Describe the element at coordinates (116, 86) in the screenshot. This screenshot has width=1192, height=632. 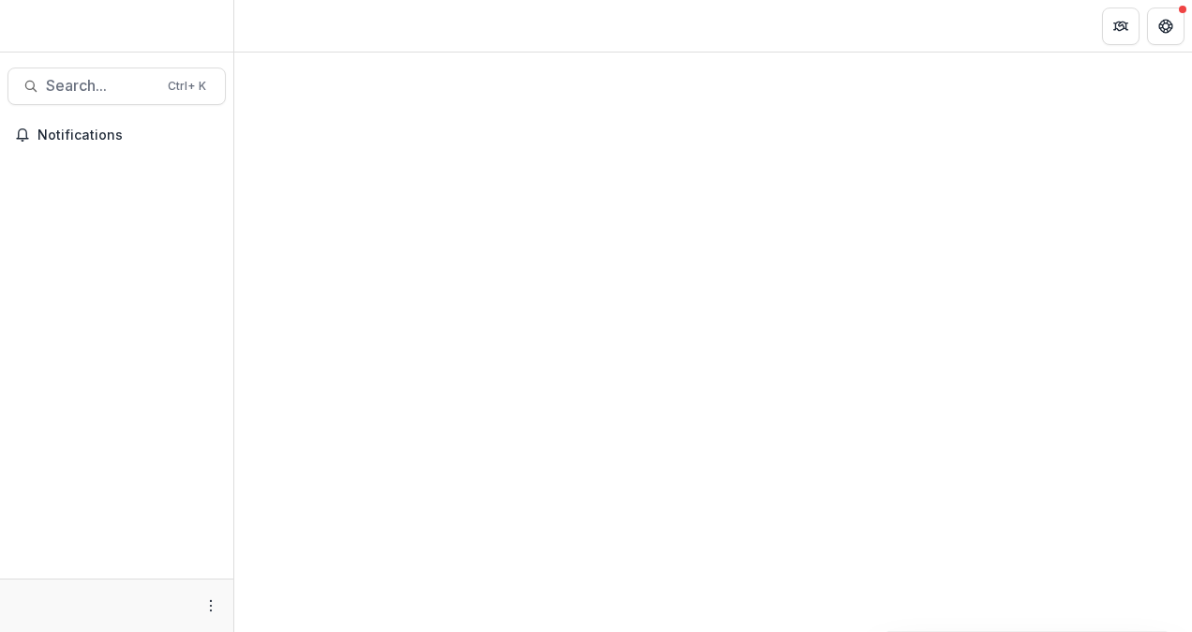
I see `button: Search...` at that location.